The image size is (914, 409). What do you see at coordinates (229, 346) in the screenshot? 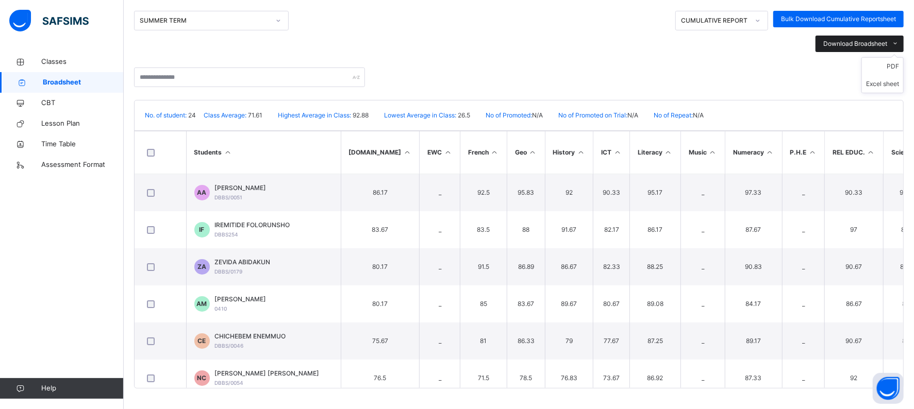
I see `span: DBBS/0046` at bounding box center [229, 346].